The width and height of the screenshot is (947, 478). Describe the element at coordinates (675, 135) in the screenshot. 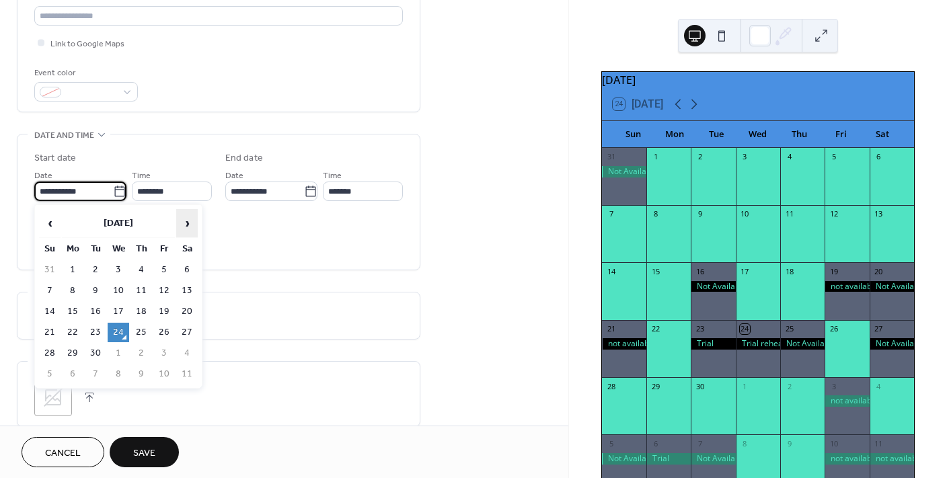

I see `div: Mon` at that location.